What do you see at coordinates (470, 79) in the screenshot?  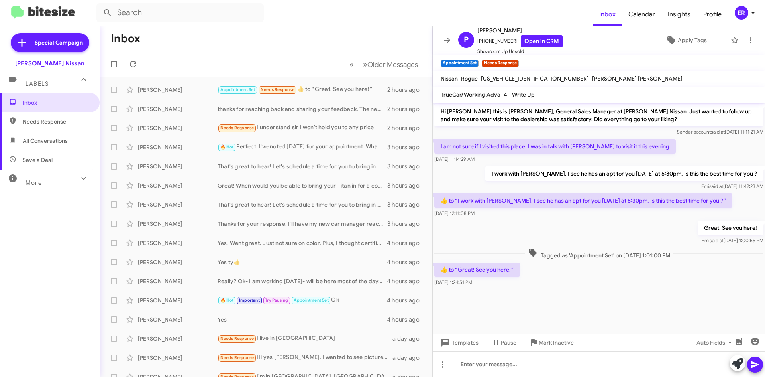 I see `span: Rogue` at bounding box center [470, 79].